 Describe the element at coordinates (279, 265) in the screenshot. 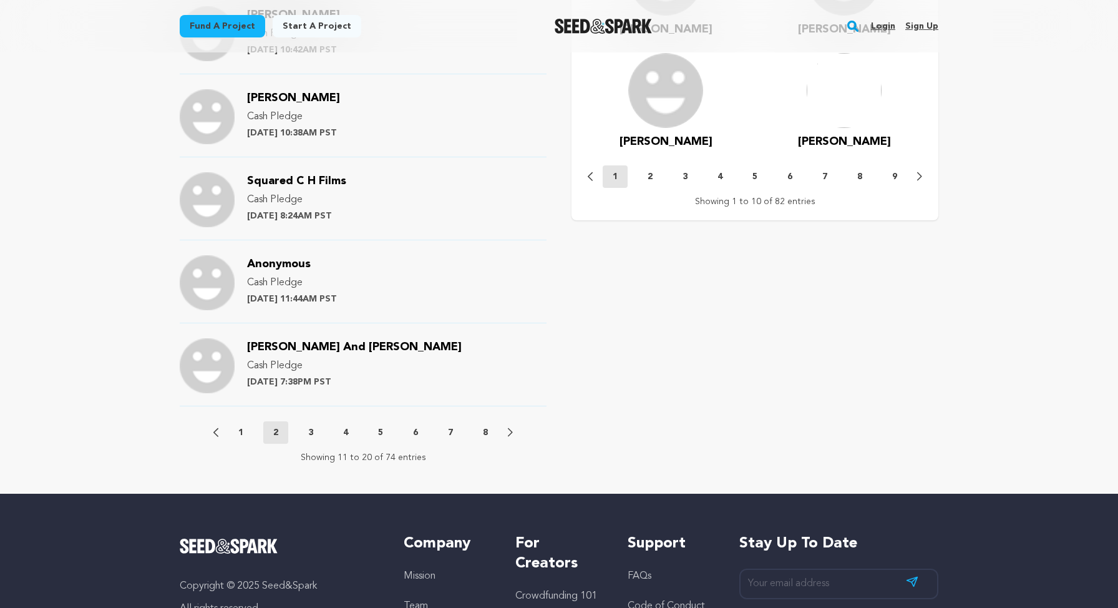

I see `a: Anonymous` at that location.